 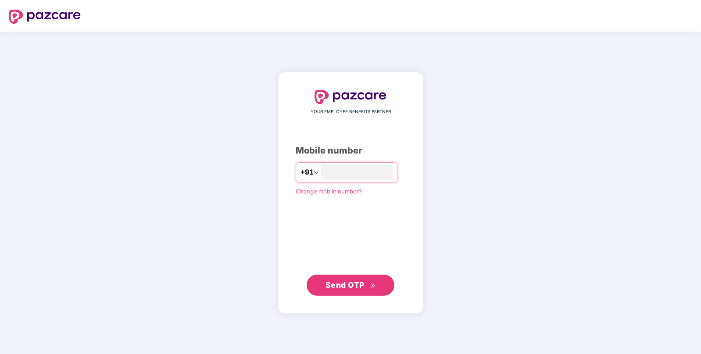 What do you see at coordinates (350, 150) in the screenshot?
I see `div: Mobile number` at bounding box center [350, 150].